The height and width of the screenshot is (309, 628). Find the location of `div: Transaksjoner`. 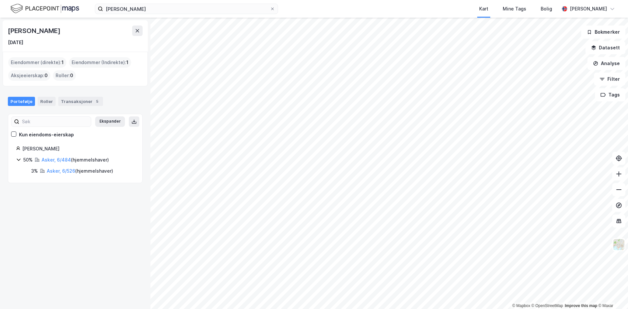

div: Transaksjoner is located at coordinates (80, 101).